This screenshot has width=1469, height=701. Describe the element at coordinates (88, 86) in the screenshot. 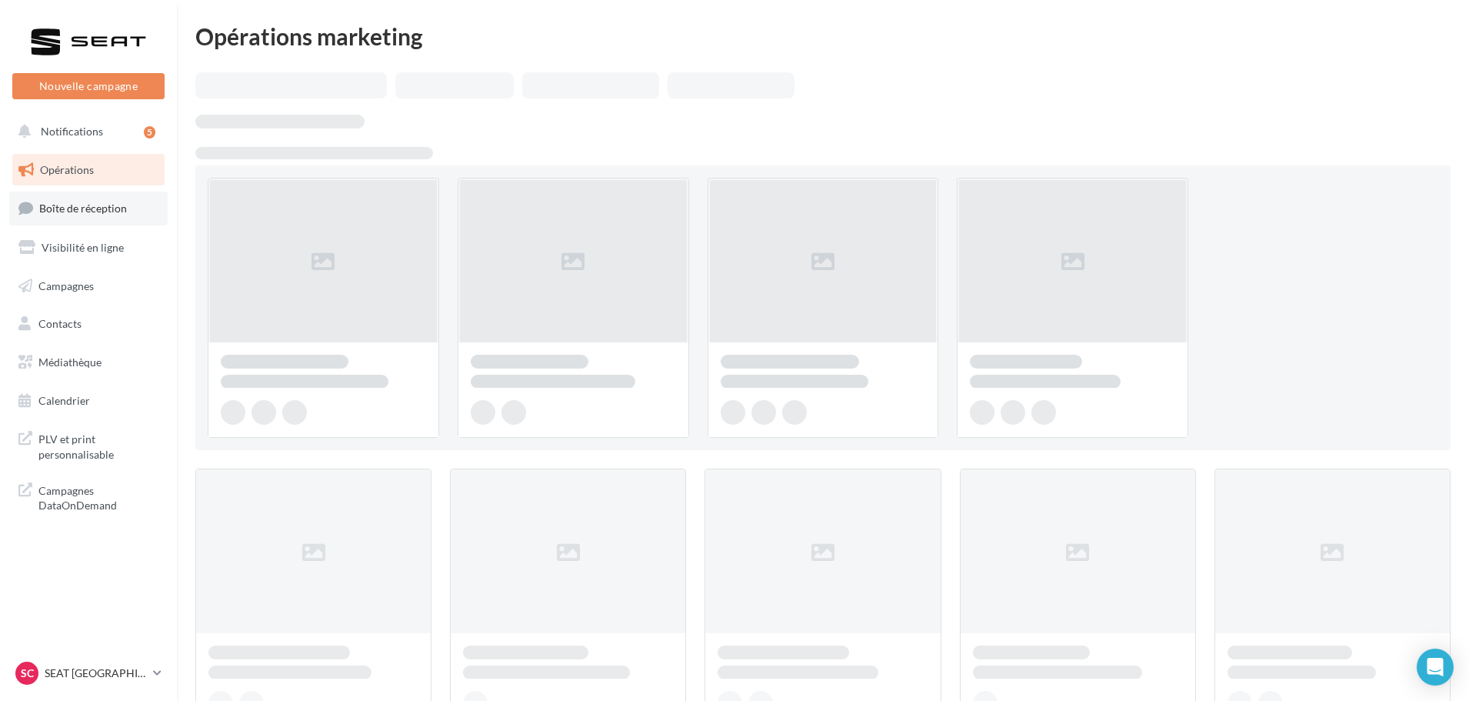

I see `button: Nouvelle campagne` at that location.